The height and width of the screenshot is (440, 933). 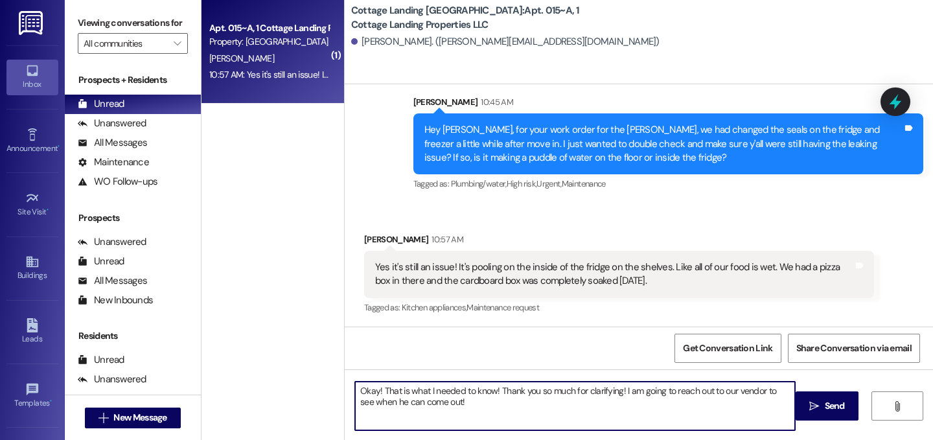 I want to click on span: Share Conversation via email, so click(x=854, y=348).